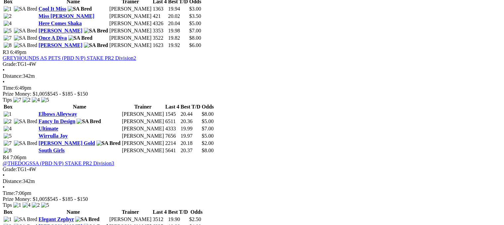 Image resolution: width=504 pixels, height=225 pixels. Describe the element at coordinates (160, 38) in the screenshot. I see `td: 3522` at that location.